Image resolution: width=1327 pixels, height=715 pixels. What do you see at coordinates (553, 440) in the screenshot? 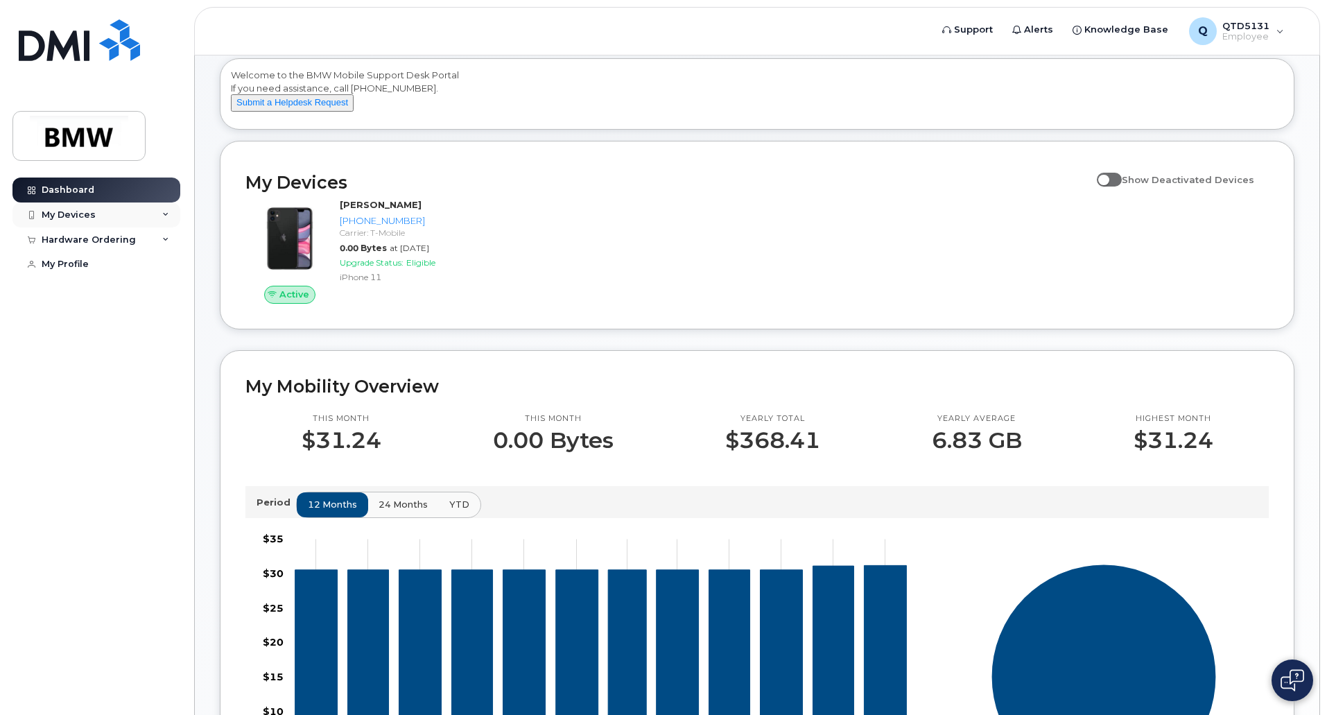
I see `p: 0.00 Bytes` at bounding box center [553, 440].